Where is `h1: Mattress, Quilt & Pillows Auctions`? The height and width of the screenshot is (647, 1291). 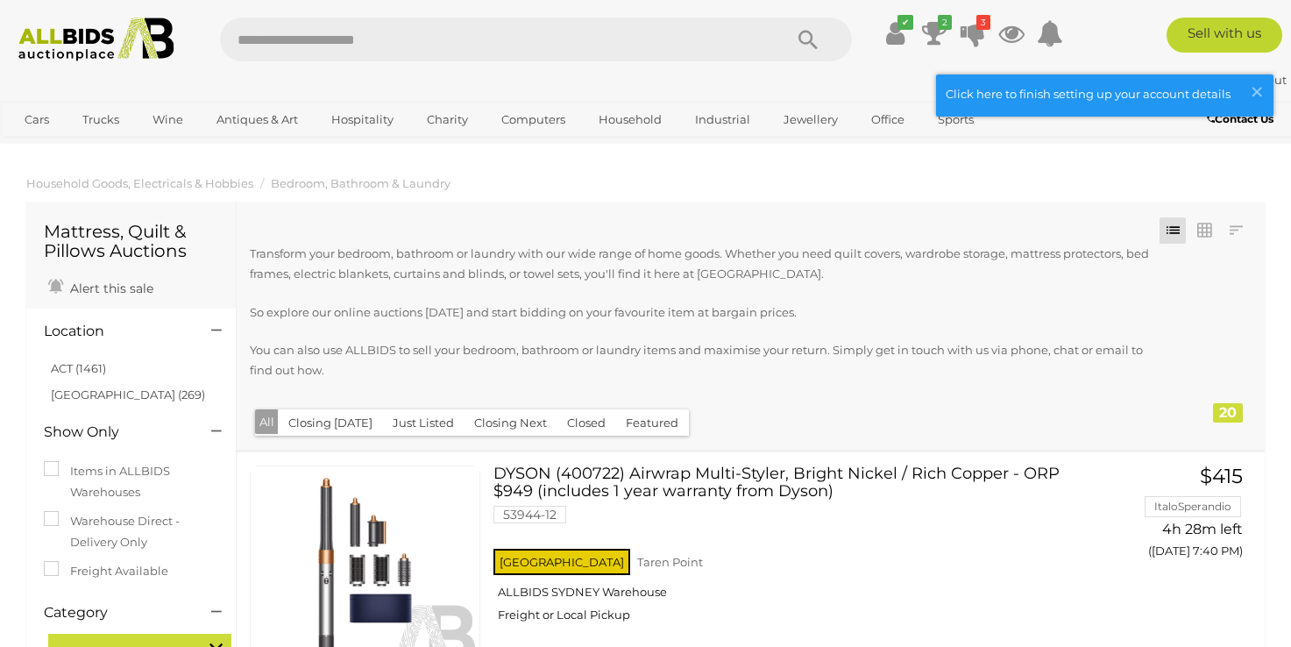
h1: Mattress, Quilt & Pillows Auctions is located at coordinates (131, 241).